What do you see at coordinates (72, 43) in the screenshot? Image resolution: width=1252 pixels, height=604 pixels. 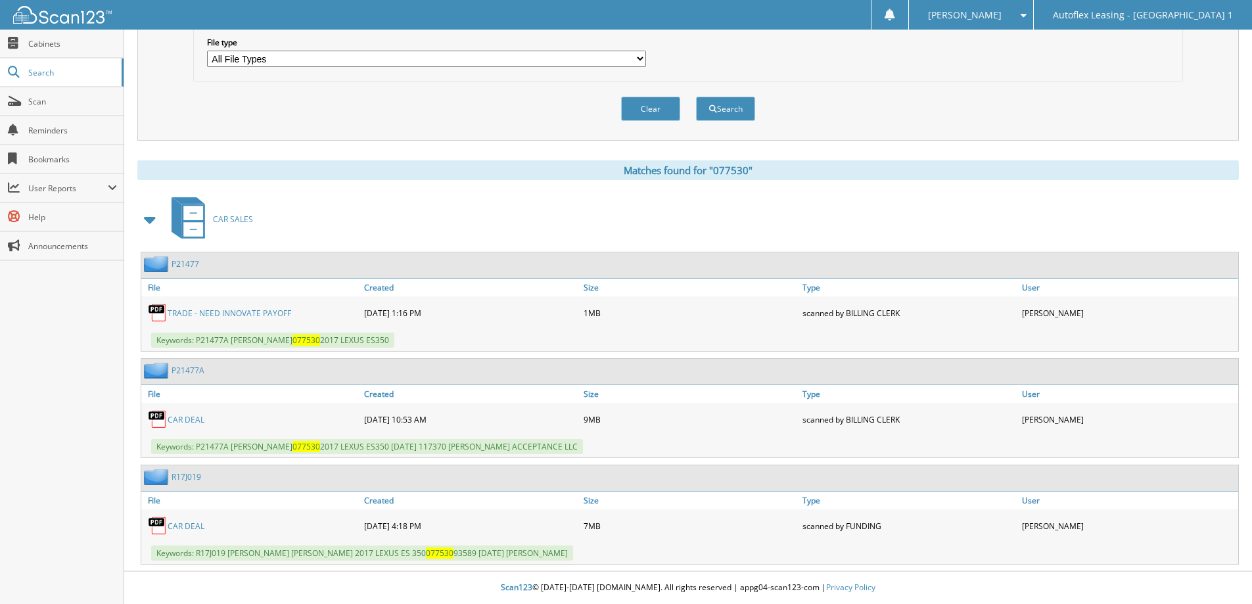 I see `span: Cabinets` at bounding box center [72, 43].